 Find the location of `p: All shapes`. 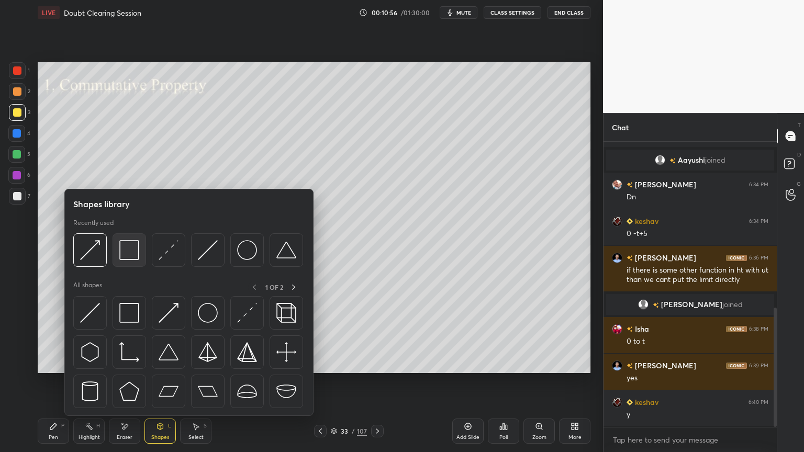

p: All shapes is located at coordinates (87, 287).